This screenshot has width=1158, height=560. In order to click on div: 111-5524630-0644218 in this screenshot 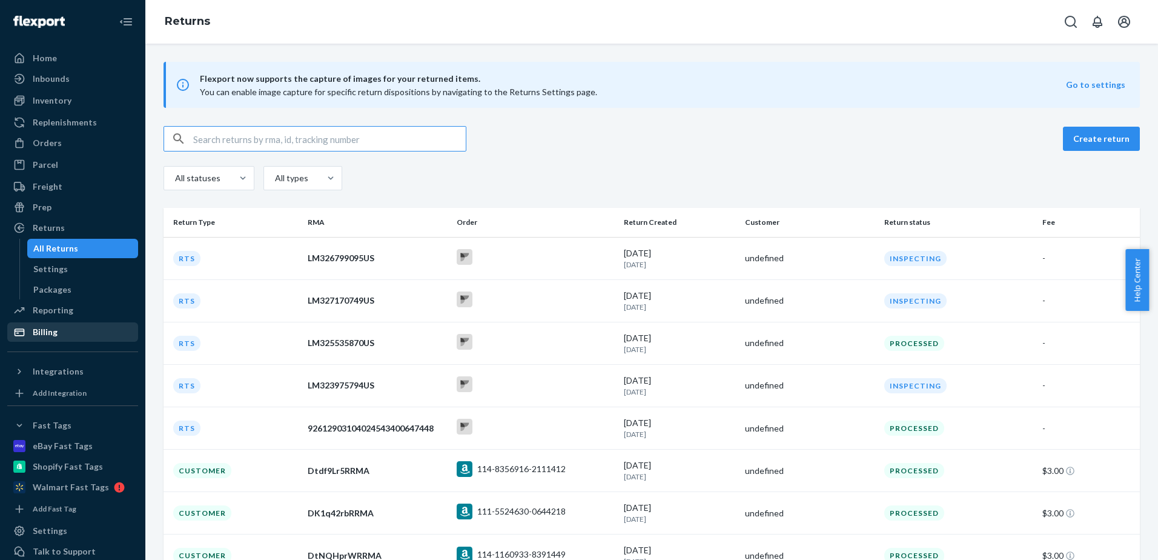, I will do `click(522, 511)`.